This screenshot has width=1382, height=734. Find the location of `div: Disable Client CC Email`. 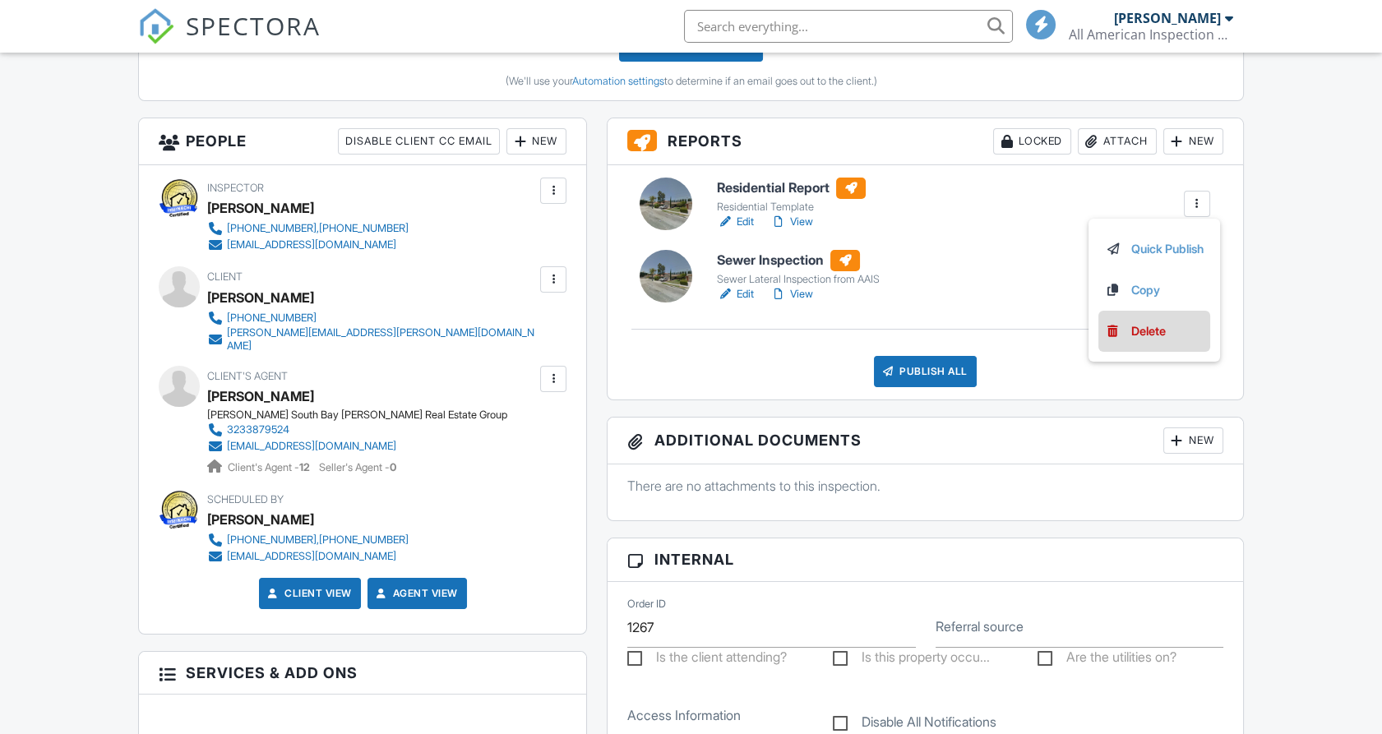

div: Disable Client CC Email is located at coordinates (418, 141).